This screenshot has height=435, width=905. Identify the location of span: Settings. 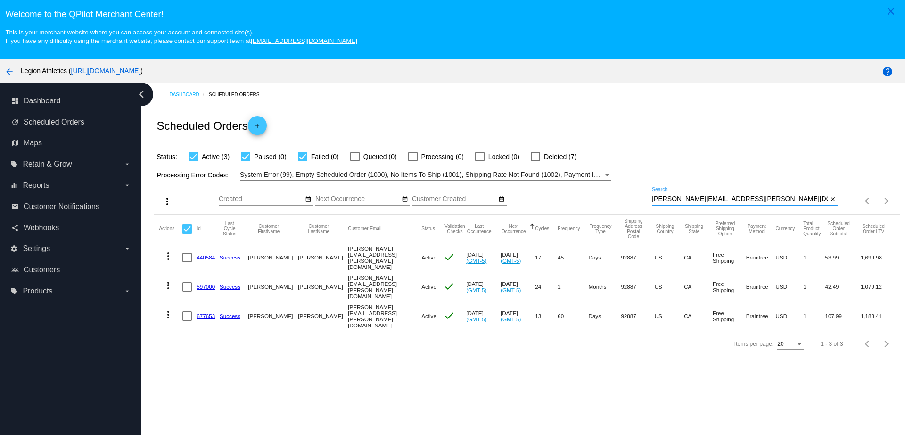
(36, 249).